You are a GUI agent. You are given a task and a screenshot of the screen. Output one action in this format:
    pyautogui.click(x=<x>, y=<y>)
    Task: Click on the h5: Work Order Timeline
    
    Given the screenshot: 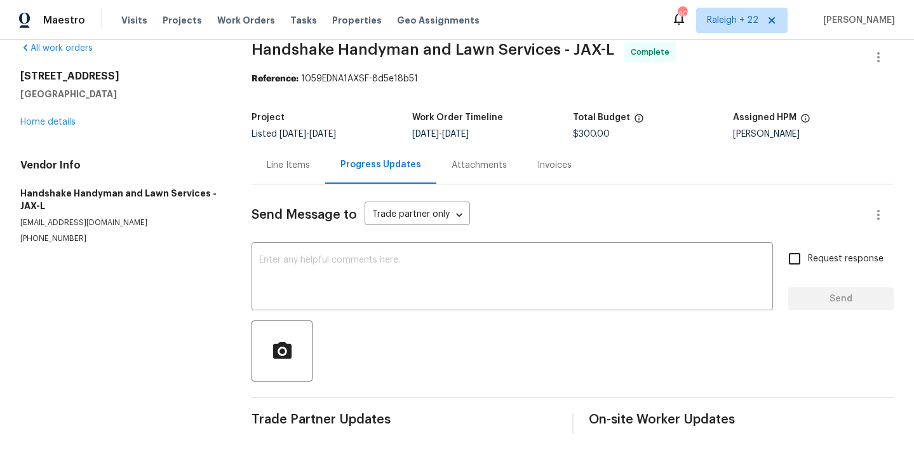 What is the action you would take?
    pyautogui.click(x=457, y=118)
    